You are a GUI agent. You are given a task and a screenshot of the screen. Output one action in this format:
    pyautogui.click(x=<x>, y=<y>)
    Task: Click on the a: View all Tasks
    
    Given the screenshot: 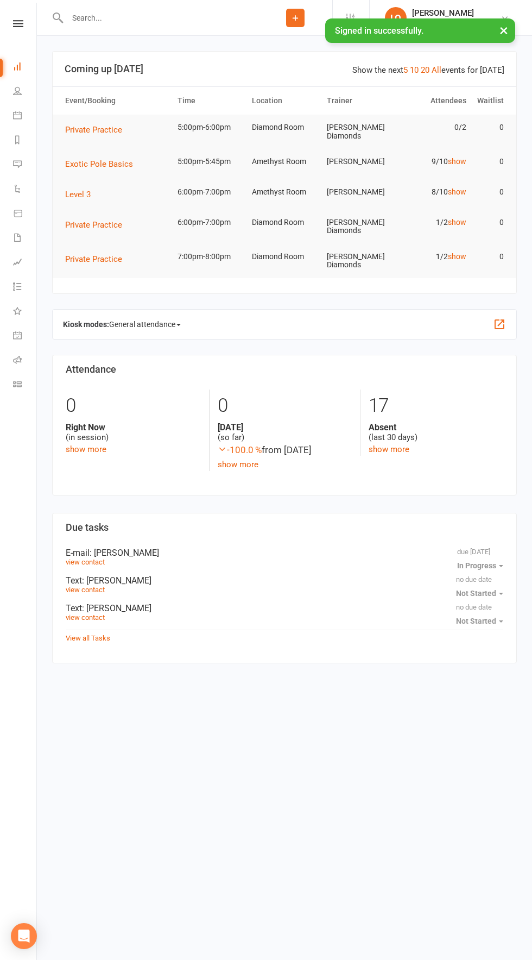 What is the action you would take?
    pyautogui.click(x=88, y=638)
    